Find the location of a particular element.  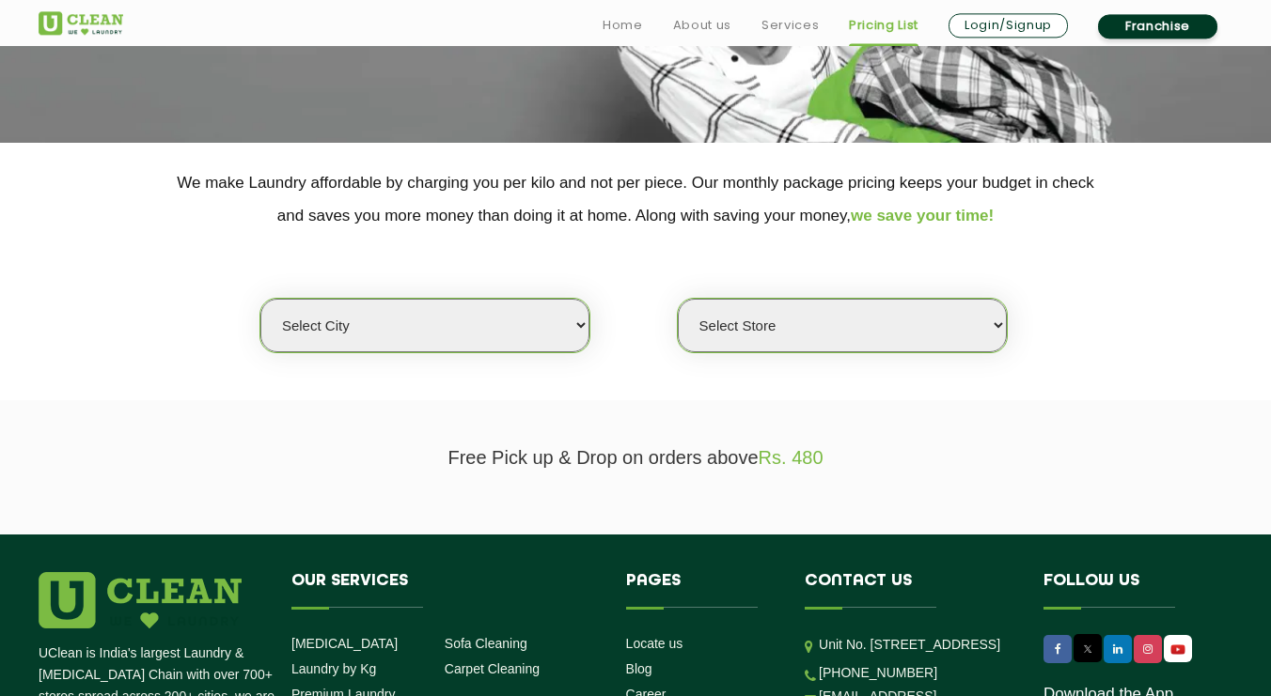

h4: Our Services is located at coordinates (445, 591).